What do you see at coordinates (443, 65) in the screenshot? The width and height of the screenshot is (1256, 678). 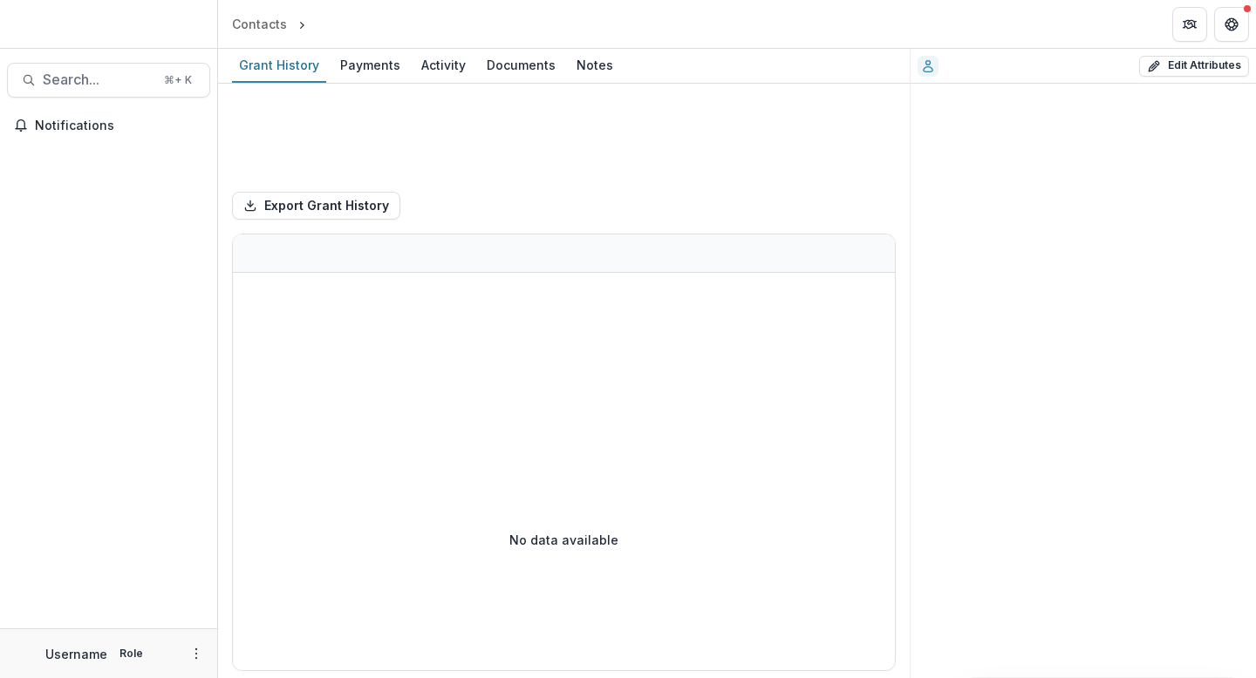 I see `div: Activity` at bounding box center [443, 65].